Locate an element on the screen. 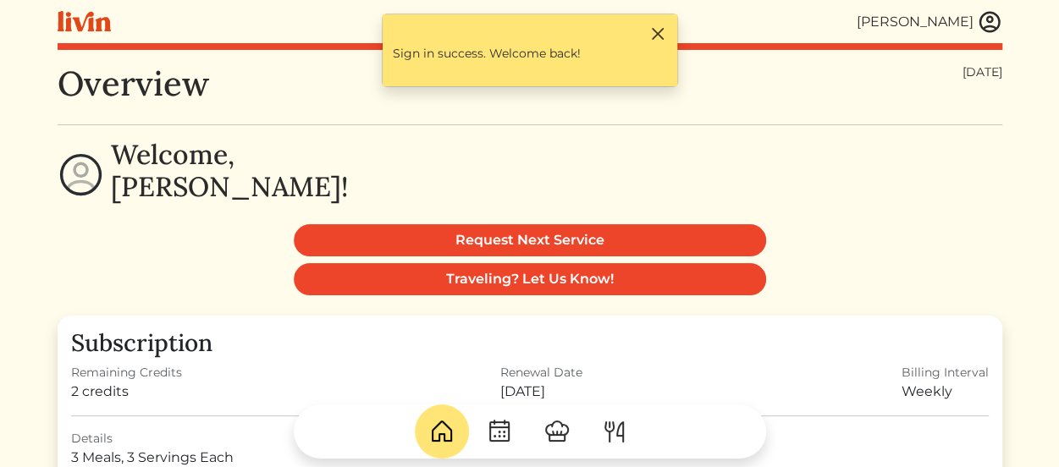 Image resolution: width=1059 pixels, height=467 pixels. div: Weekly is located at coordinates (945, 392).